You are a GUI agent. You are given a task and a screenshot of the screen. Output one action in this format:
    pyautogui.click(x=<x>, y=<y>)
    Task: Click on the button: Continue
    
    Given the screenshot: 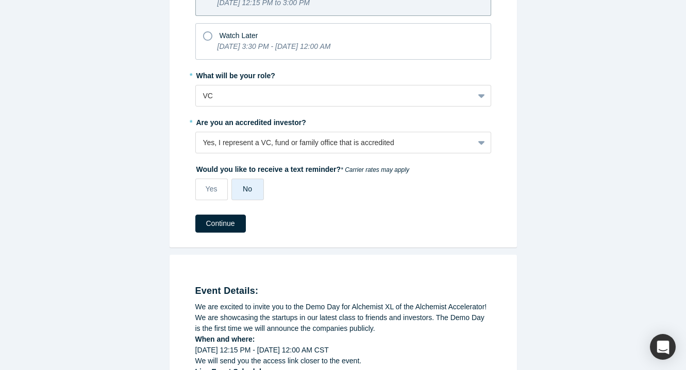 What is the action you would take?
    pyautogui.click(x=221, y=224)
    